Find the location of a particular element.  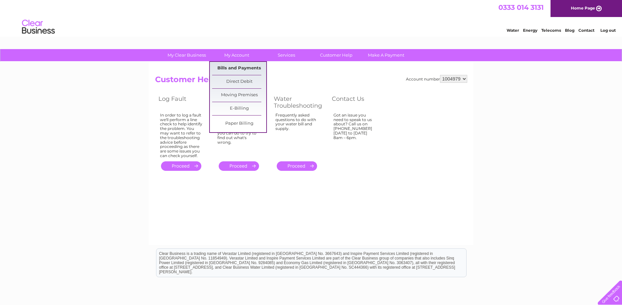

div: In order to log a fault we'll perform a line check to help identify the problem. You may want to ... is located at coordinates (181, 136).